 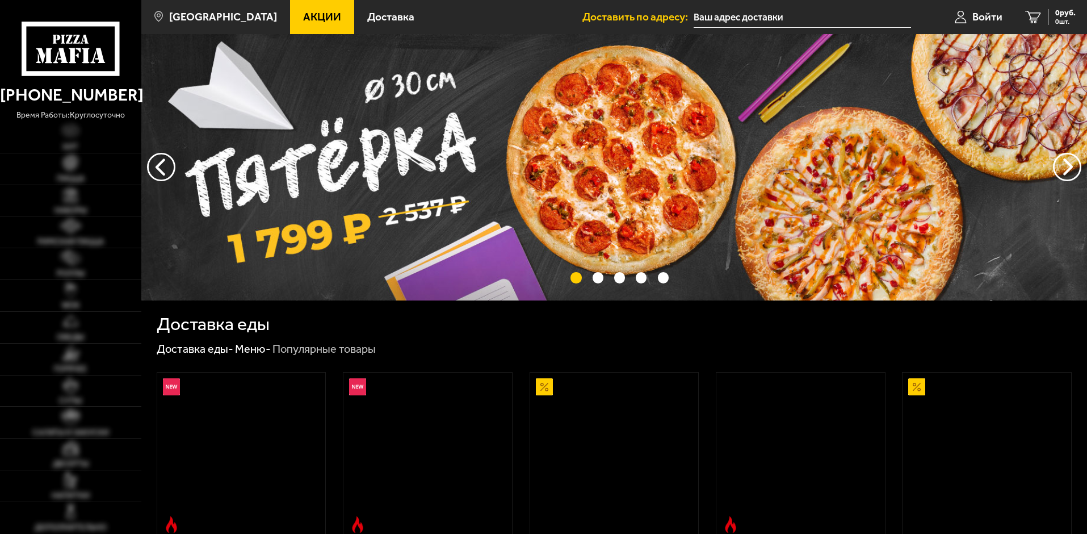 I want to click on span: Горячее, so click(x=70, y=369).